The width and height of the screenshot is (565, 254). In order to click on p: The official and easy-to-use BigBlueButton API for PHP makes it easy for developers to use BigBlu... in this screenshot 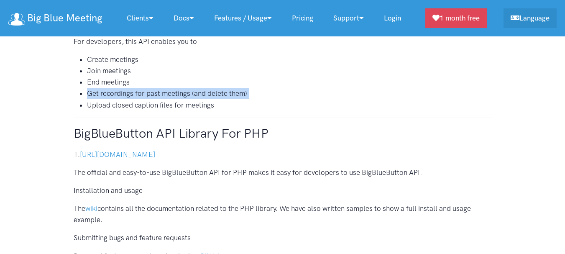, I will do `click(283, 172)`.